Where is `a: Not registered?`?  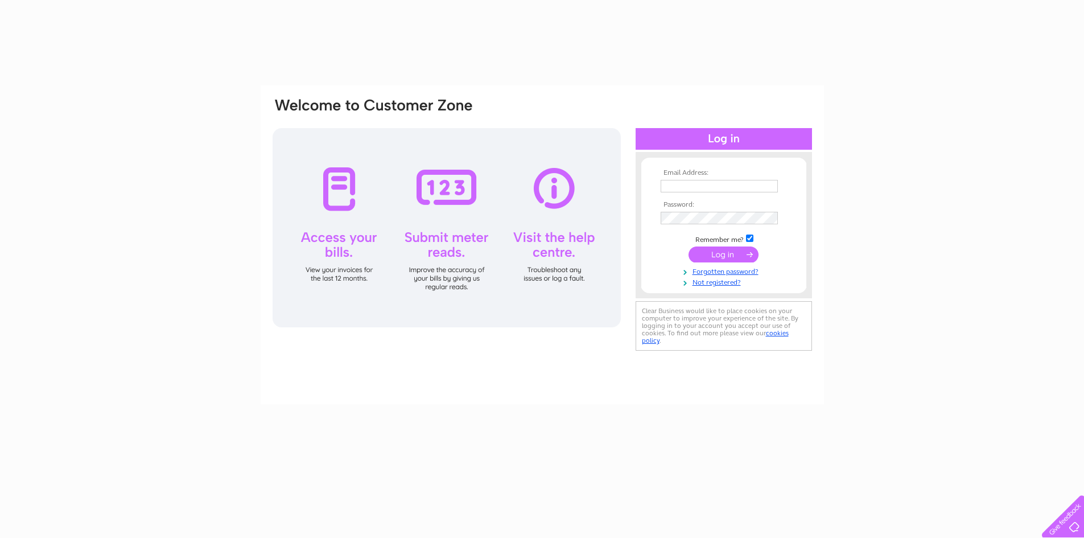
a: Not registered? is located at coordinates (725, 281).